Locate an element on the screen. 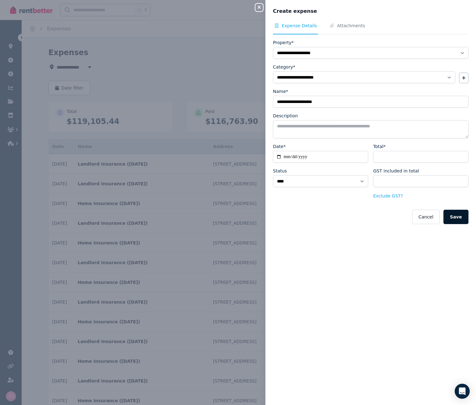 This screenshot has height=405, width=476. span: Expense Details is located at coordinates (299, 26).